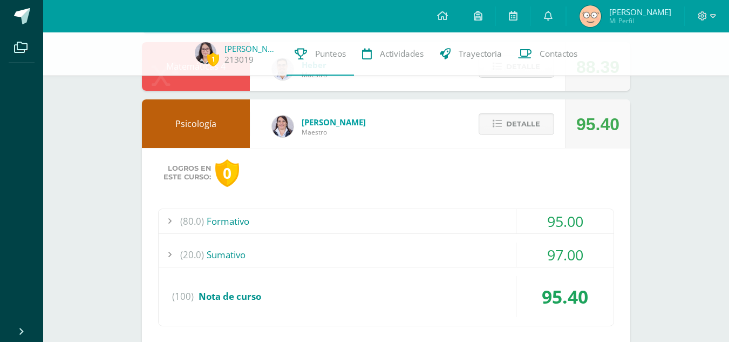 The height and width of the screenshot is (342, 729). I want to click on img: 07f72299047296dc8baa6628d0fb2535.png, so click(206, 53).